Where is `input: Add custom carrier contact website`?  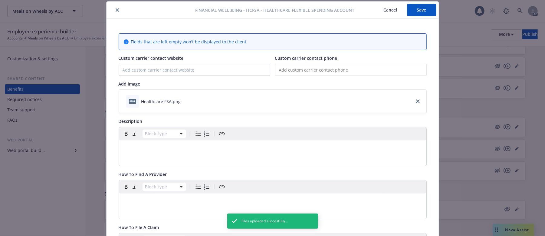 input: Add custom carrier contact website is located at coordinates (194, 70).